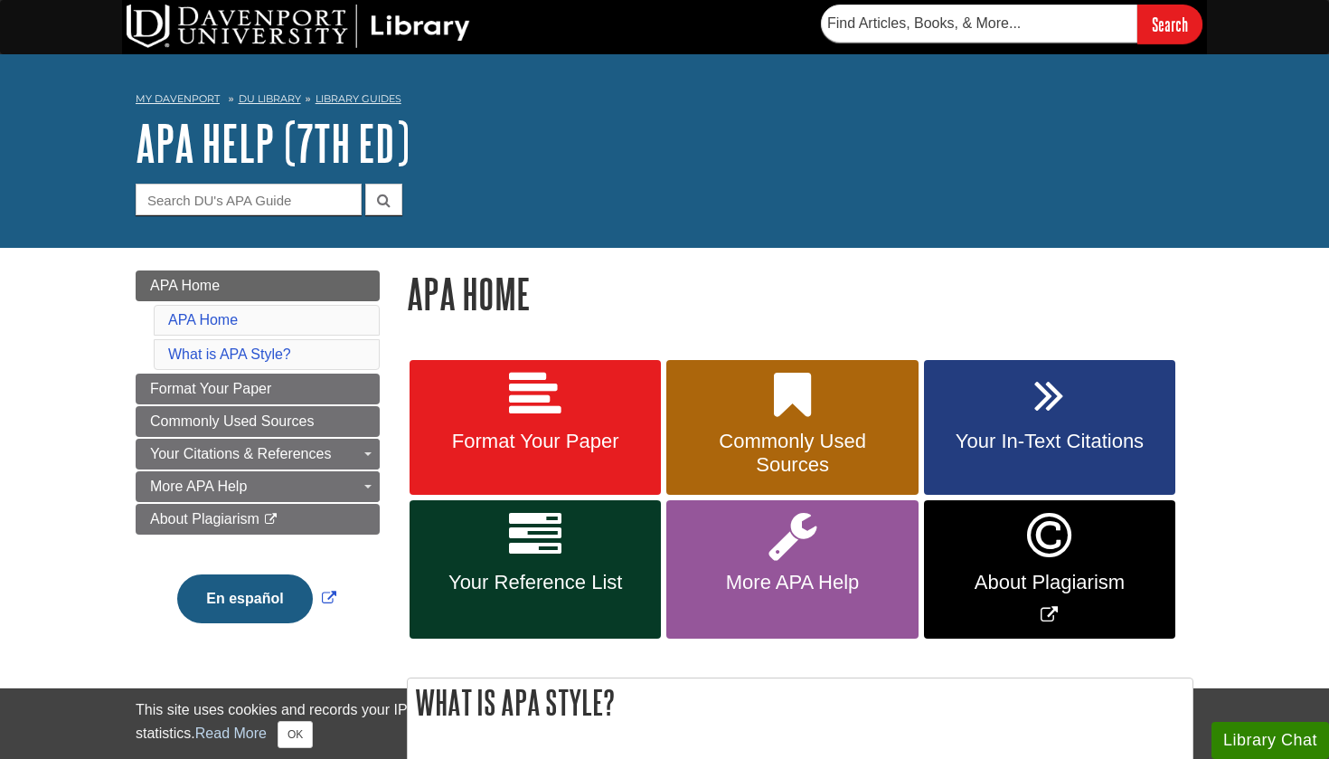 This screenshot has width=1329, height=759. What do you see at coordinates (1012, 24) in the screenshot?
I see `form: Searches DU Library's articles, books, and more` at bounding box center [1012, 24].